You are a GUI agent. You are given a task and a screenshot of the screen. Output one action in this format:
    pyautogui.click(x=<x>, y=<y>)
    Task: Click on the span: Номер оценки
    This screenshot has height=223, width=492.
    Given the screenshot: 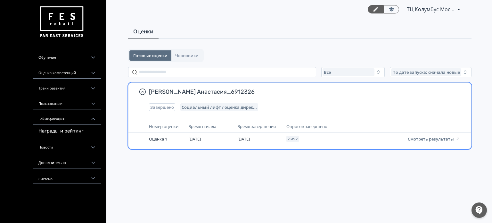 What is the action you would take?
    pyautogui.click(x=164, y=126)
    